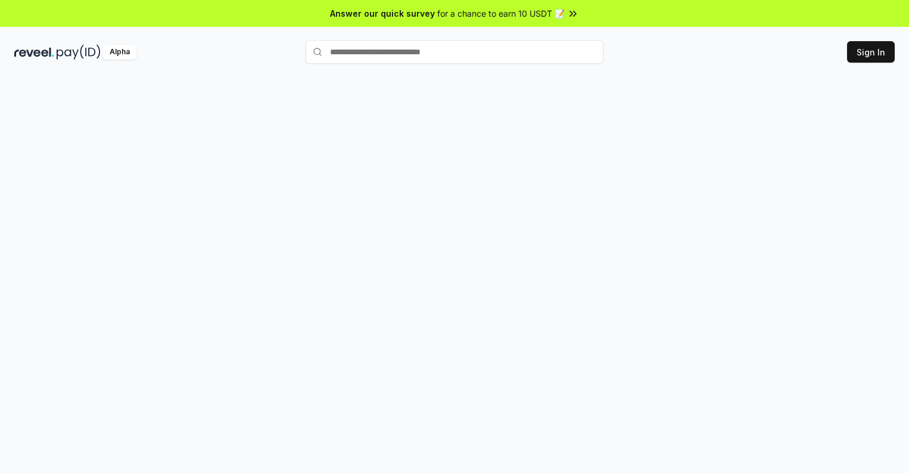 The width and height of the screenshot is (909, 473). What do you see at coordinates (383, 13) in the screenshot?
I see `span: Answer our quick survey` at bounding box center [383, 13].